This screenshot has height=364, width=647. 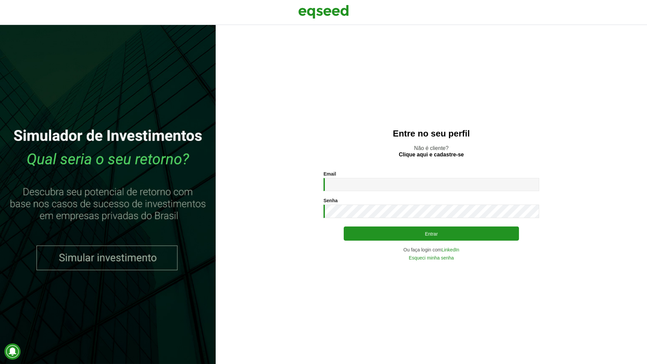 I want to click on a: LinkedIn, so click(x=450, y=250).